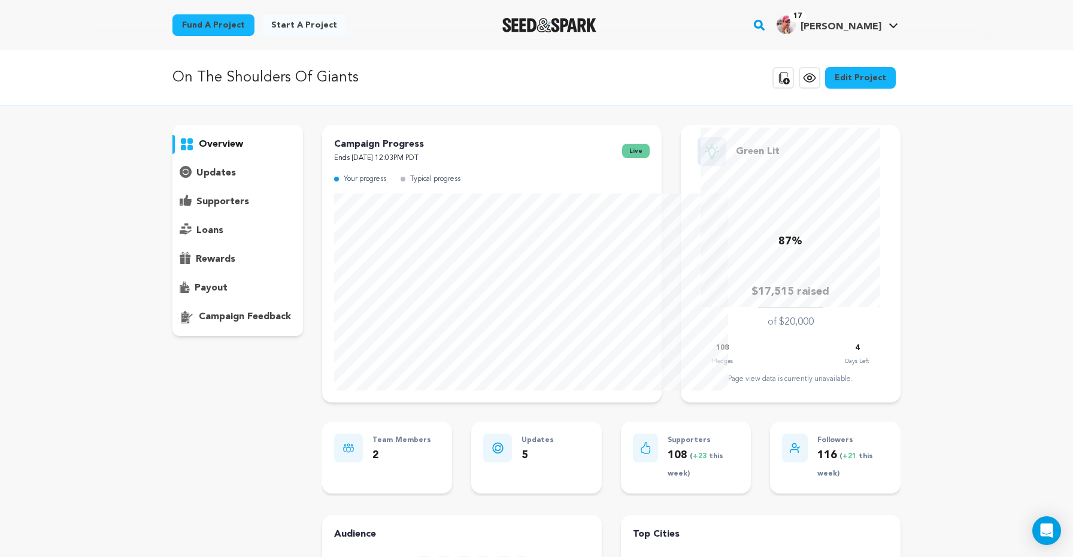 This screenshot has height=557, width=1073. What do you see at coordinates (213, 25) in the screenshot?
I see `a: Fund a project` at bounding box center [213, 25].